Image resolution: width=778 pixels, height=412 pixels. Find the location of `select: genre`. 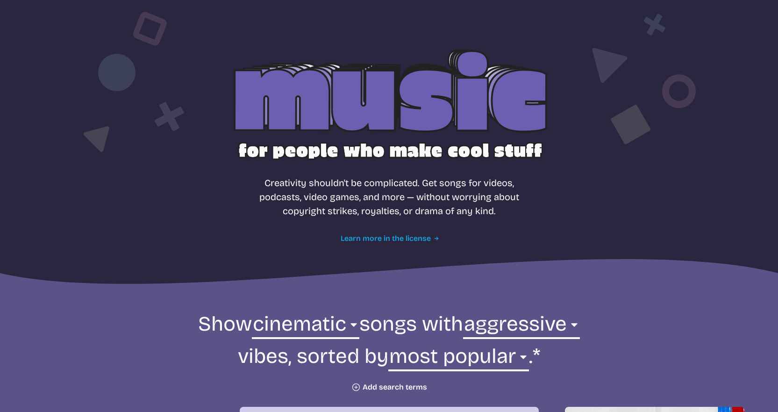

select: genre is located at coordinates (305, 326).